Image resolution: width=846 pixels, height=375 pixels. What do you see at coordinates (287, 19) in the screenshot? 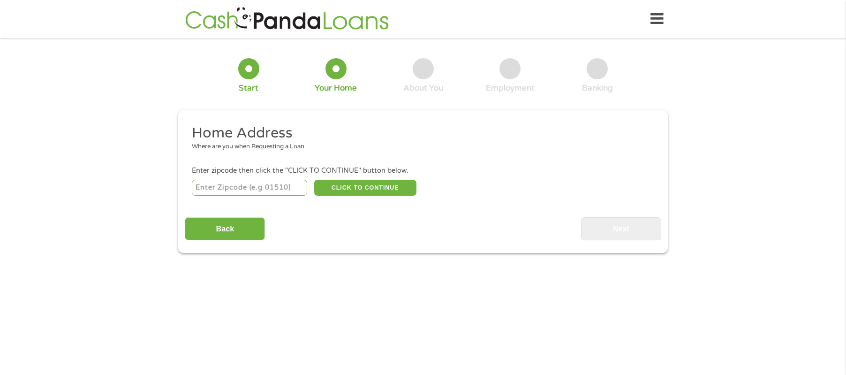
I see `img: GetLoanNow Logo` at bounding box center [287, 19].